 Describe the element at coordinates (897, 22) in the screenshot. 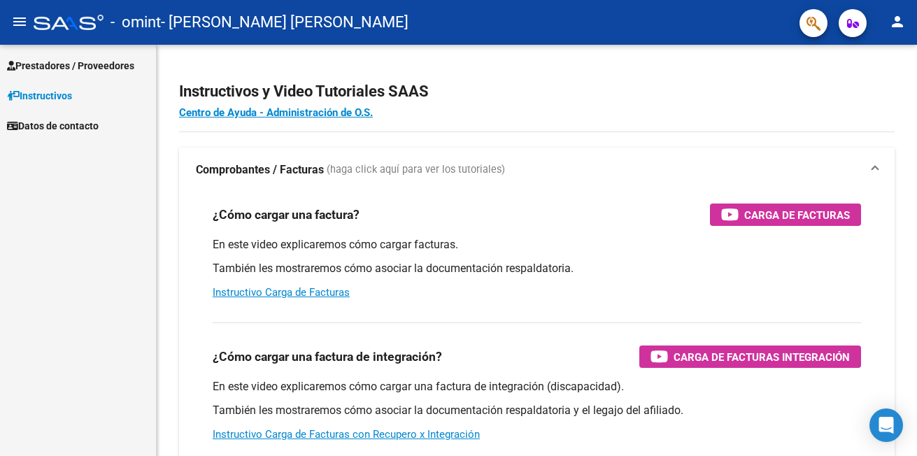

I see `mat-icon: person` at that location.